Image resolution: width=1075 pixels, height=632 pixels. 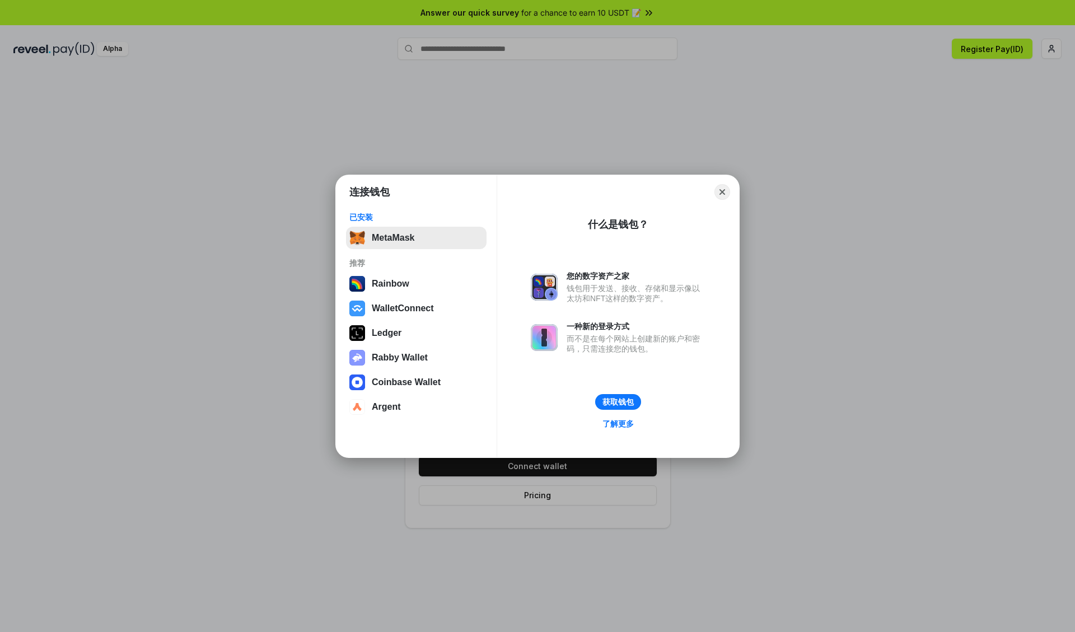 I want to click on div: Rainbow, so click(x=390, y=284).